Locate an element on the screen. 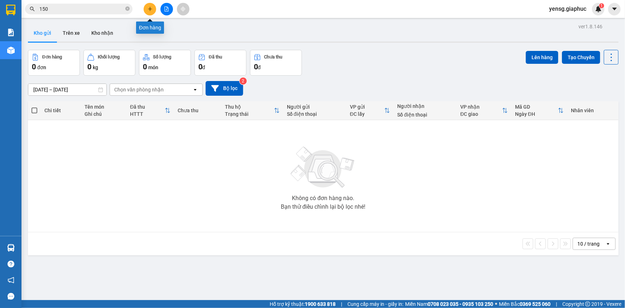  div: Nhân viên is located at coordinates (593, 110).